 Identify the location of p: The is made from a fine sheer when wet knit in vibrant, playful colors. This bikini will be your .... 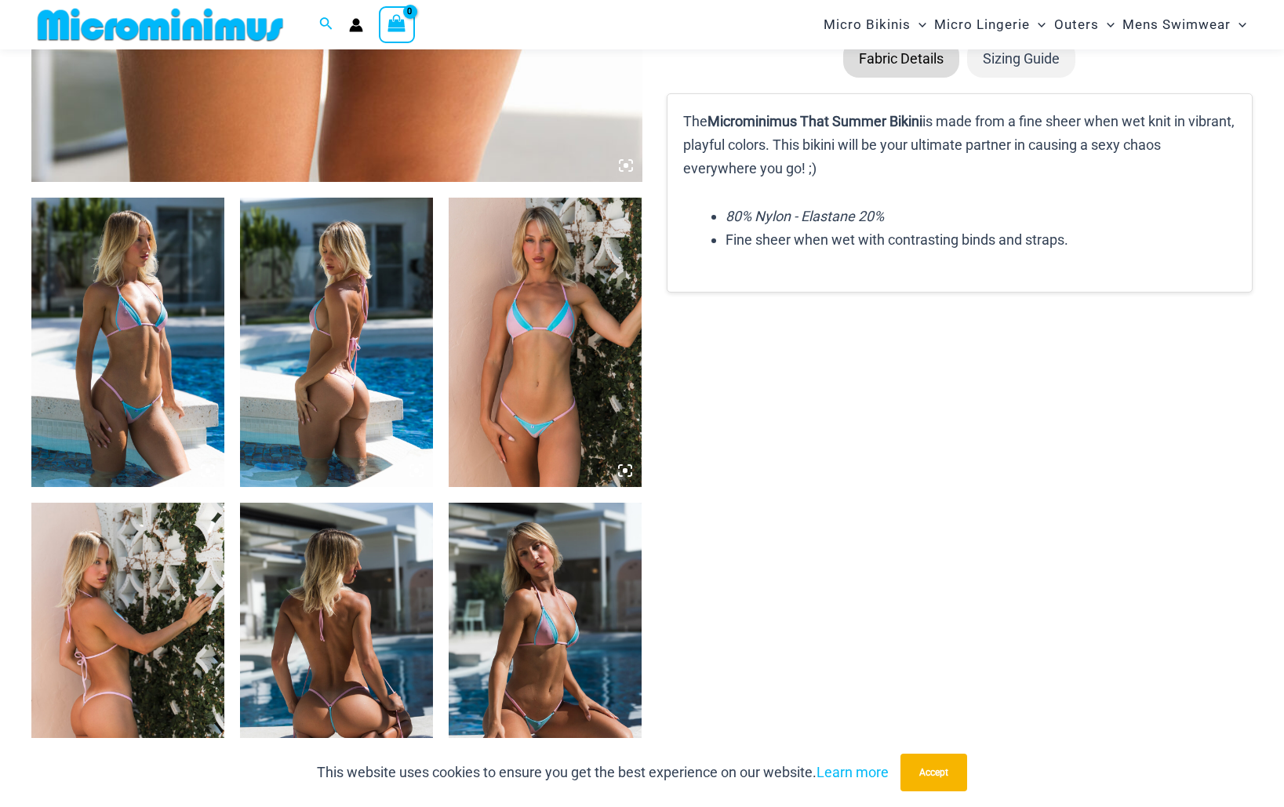
(960, 144).